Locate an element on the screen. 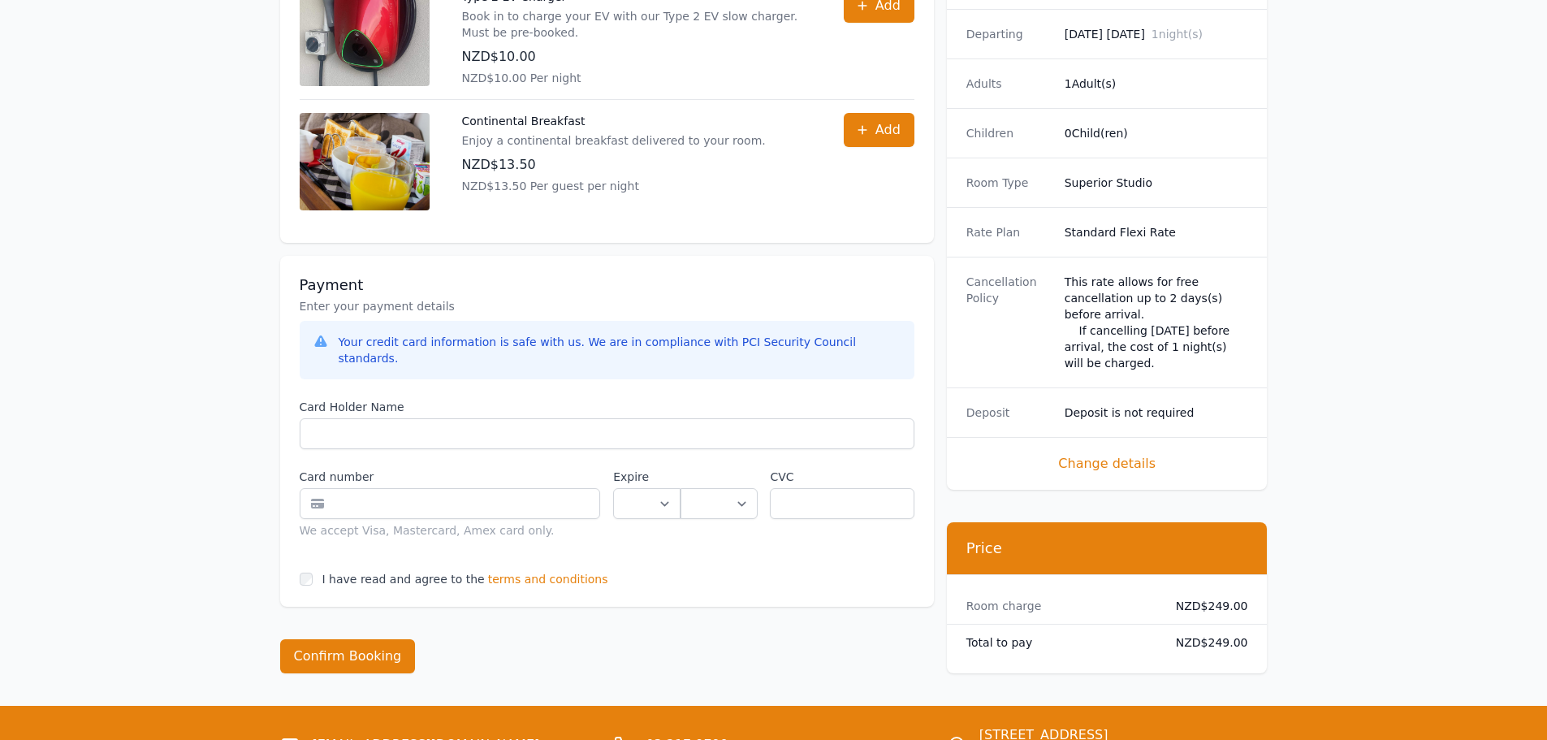 The width and height of the screenshot is (1547, 740). button: Add is located at coordinates (879, 130).